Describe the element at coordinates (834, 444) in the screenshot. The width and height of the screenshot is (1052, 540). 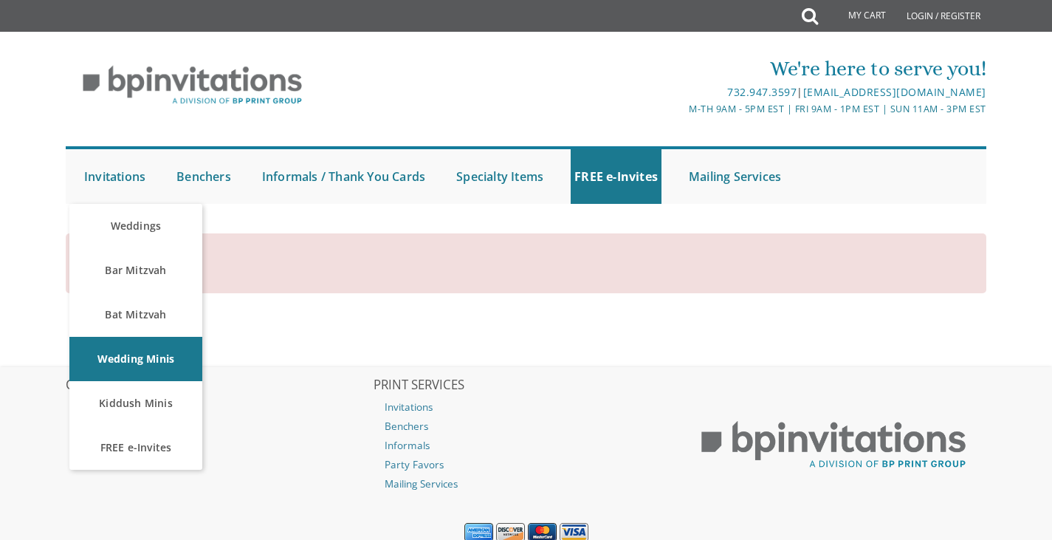
I see `img: BP Print Group` at that location.